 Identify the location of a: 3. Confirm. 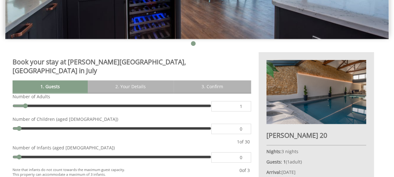
(212, 86).